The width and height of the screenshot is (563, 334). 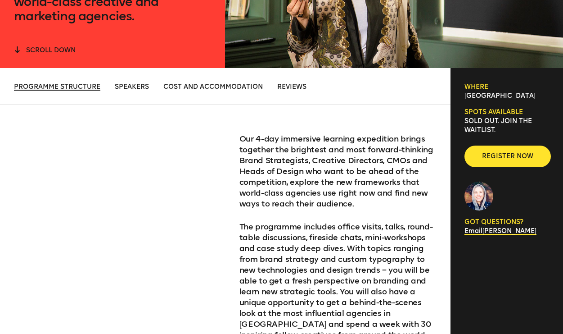 I want to click on span: Register now, so click(x=508, y=156).